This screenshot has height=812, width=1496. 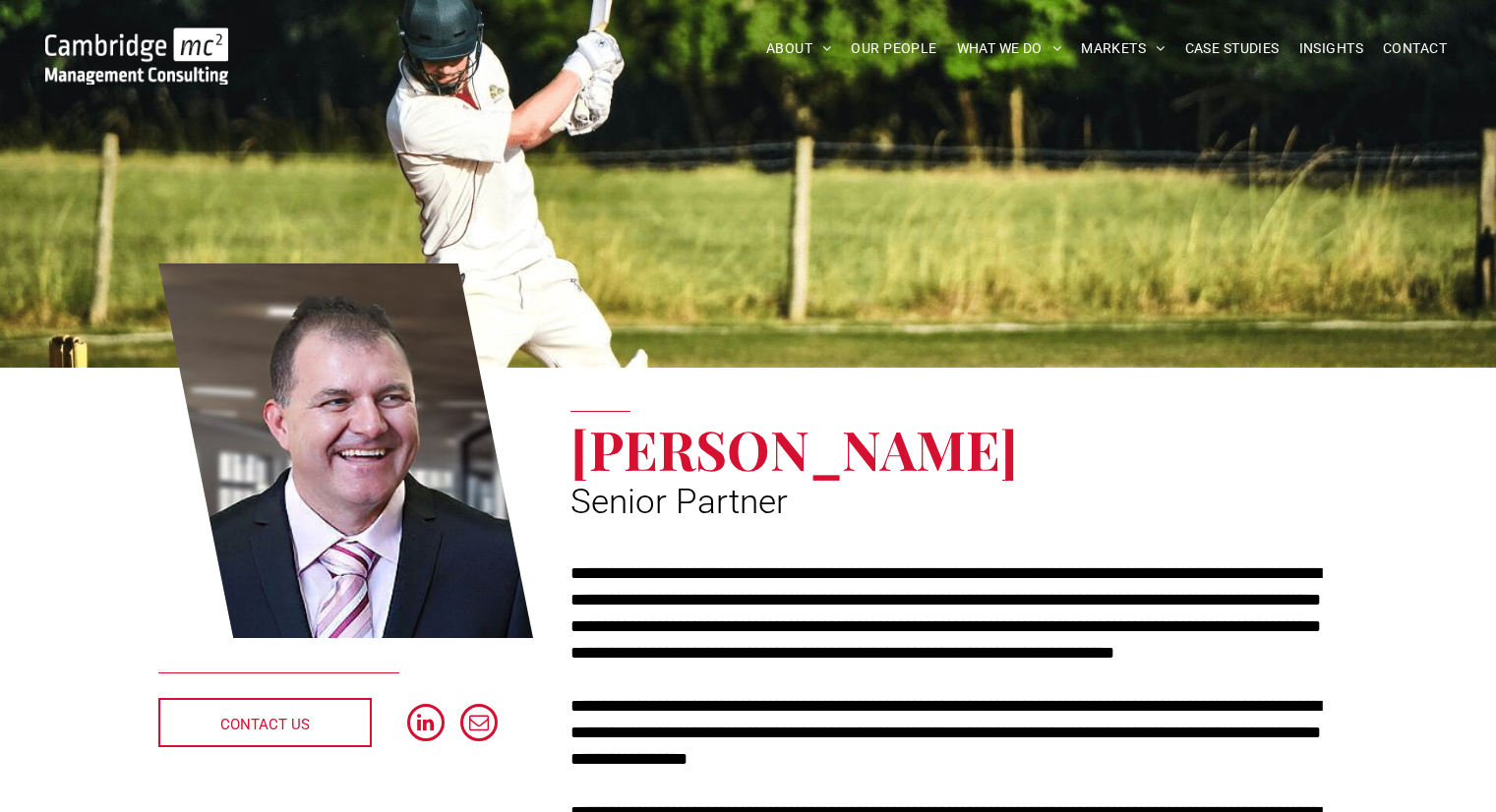 I want to click on span: CONTACT US, so click(x=264, y=724).